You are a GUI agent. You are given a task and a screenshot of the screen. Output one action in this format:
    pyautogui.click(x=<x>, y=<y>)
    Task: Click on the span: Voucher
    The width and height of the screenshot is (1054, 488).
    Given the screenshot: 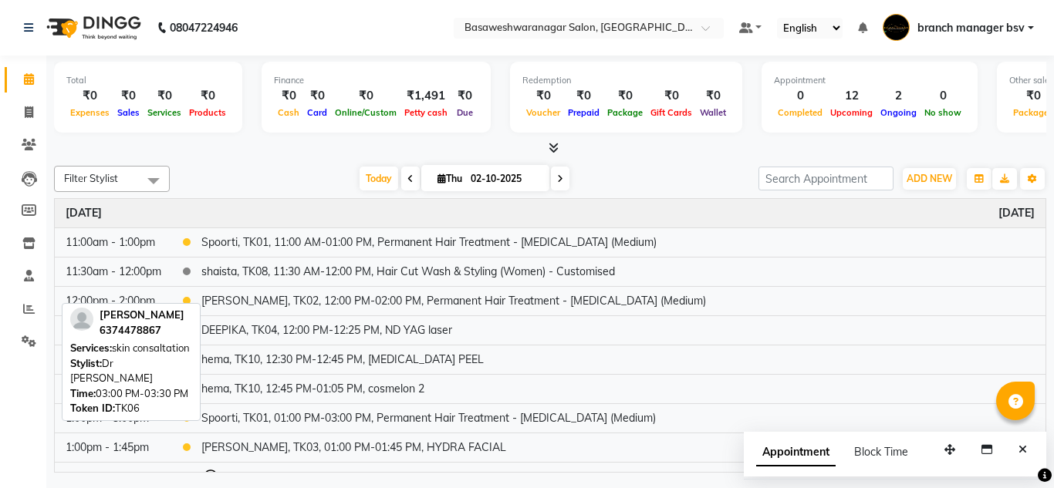 What is the action you would take?
    pyautogui.click(x=543, y=113)
    